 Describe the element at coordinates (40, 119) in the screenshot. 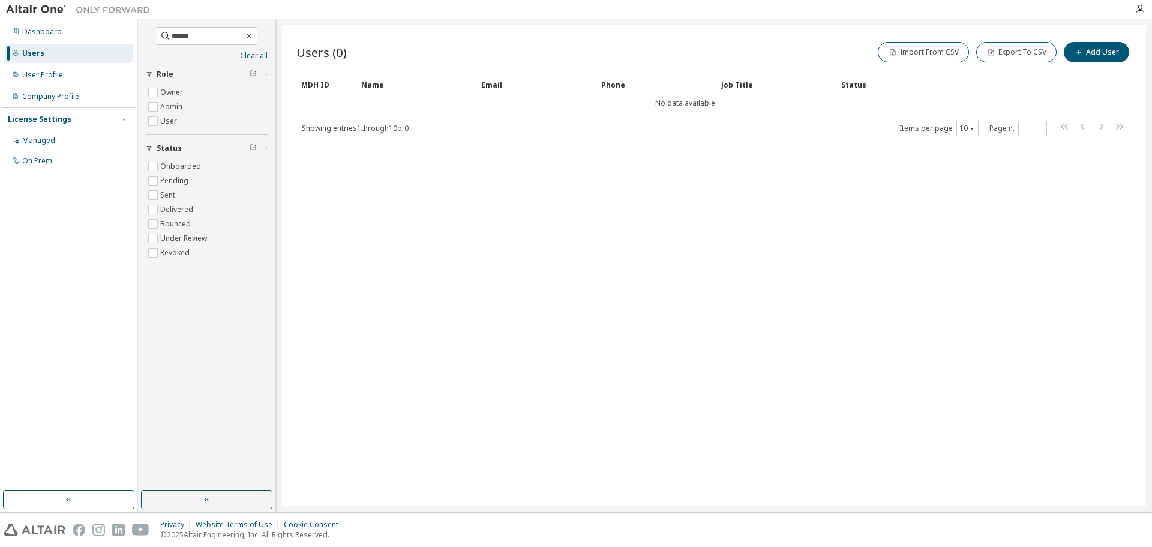

I see `div: License Settings` at that location.